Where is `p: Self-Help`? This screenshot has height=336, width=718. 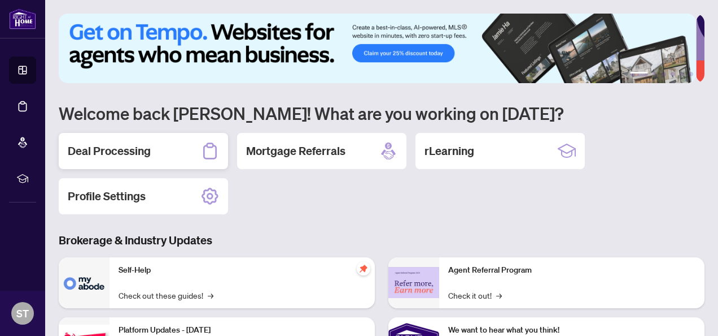
p: Self-Help is located at coordinates (242, 270).